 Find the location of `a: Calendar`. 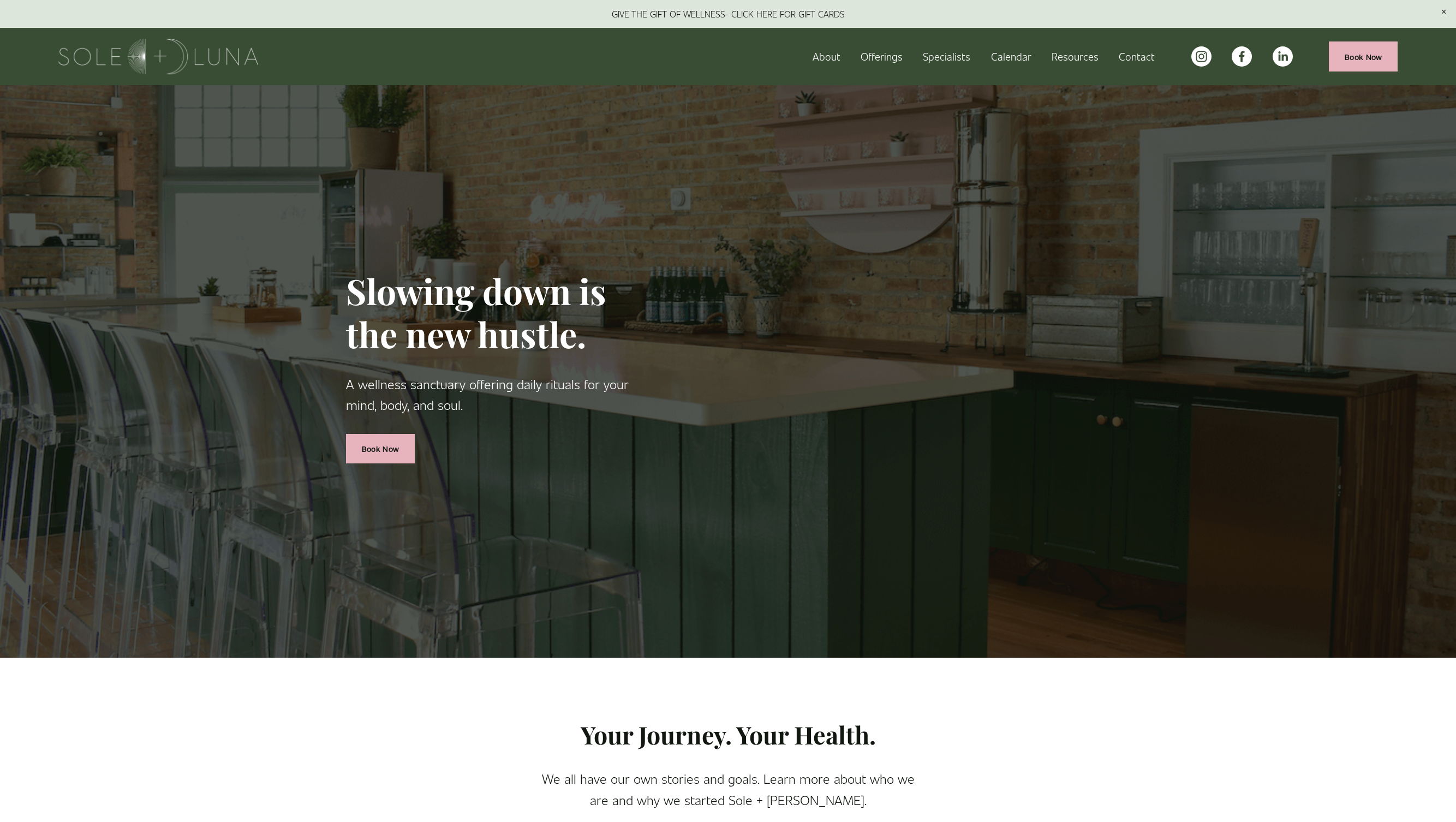

a: Calendar is located at coordinates (1012, 56).